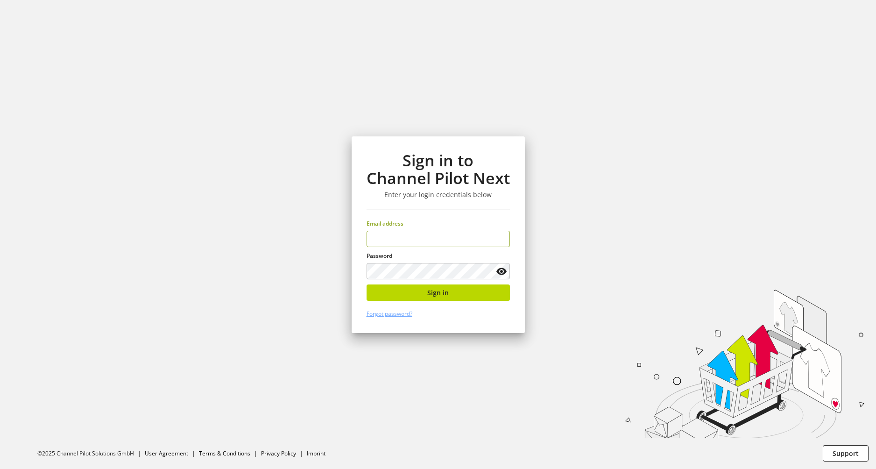  I want to click on span: Password, so click(379, 255).